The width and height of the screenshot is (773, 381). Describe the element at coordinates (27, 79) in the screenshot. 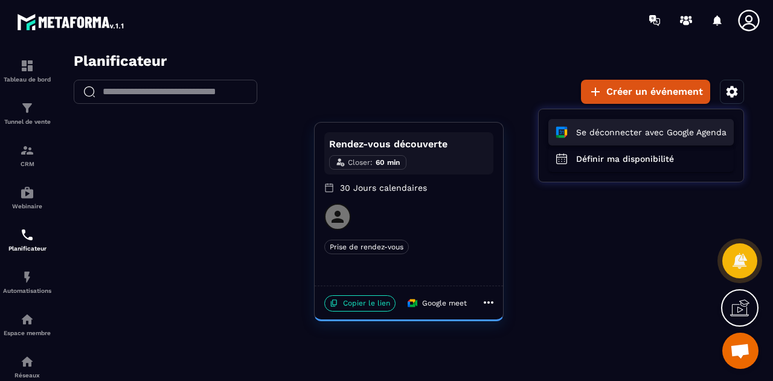

I see `p: Tableau de bord` at that location.